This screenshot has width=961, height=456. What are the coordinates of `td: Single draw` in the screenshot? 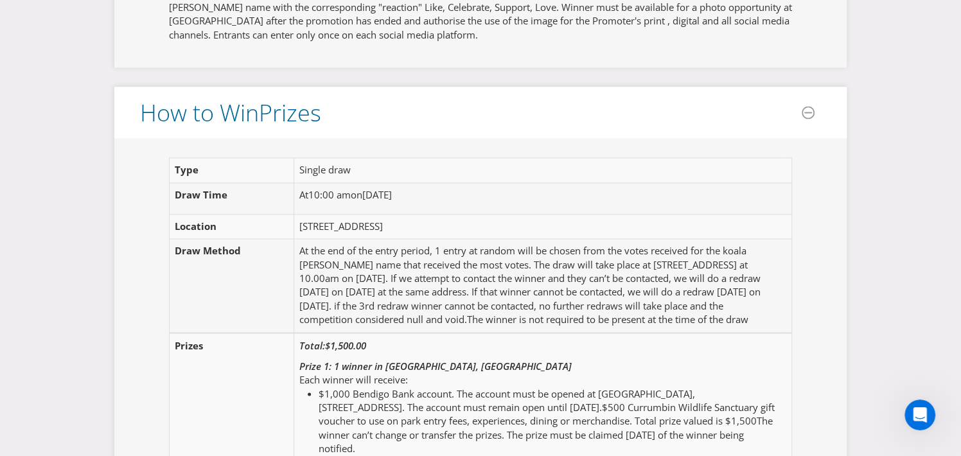 It's located at (537, 170).